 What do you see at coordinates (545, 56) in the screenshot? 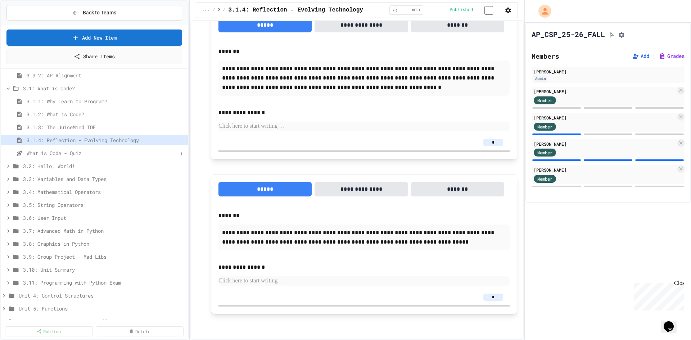
I see `h2: Members` at bounding box center [545, 56].